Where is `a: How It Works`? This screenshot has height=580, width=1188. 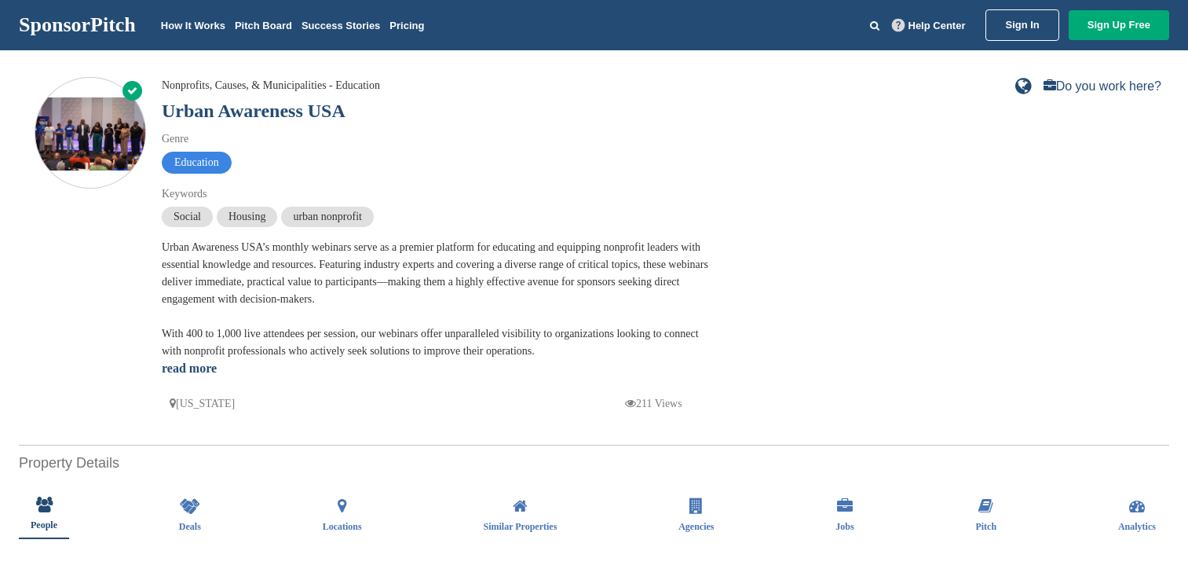
a: How It Works is located at coordinates (193, 25).